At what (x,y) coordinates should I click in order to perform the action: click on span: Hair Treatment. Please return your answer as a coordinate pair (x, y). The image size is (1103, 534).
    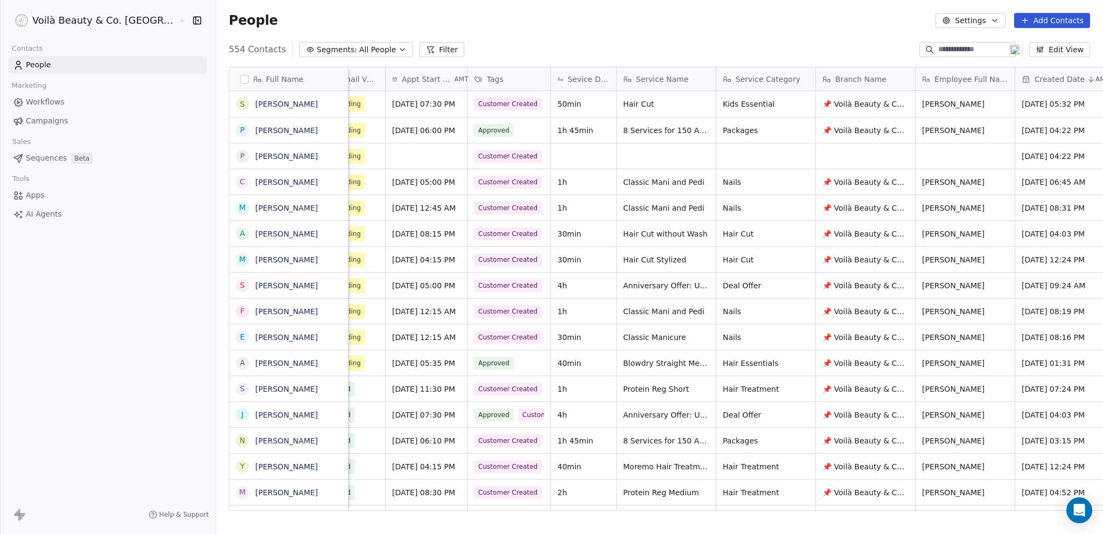
    Looking at the image, I should click on (766, 492).